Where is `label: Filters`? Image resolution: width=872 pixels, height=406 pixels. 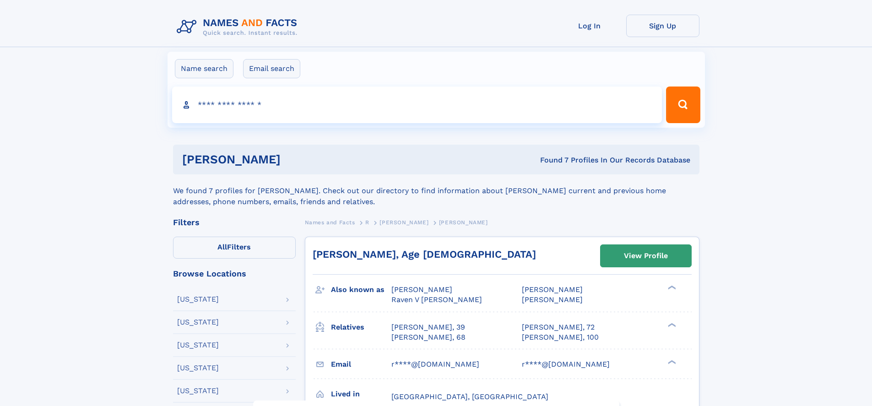 label: Filters is located at coordinates (234, 248).